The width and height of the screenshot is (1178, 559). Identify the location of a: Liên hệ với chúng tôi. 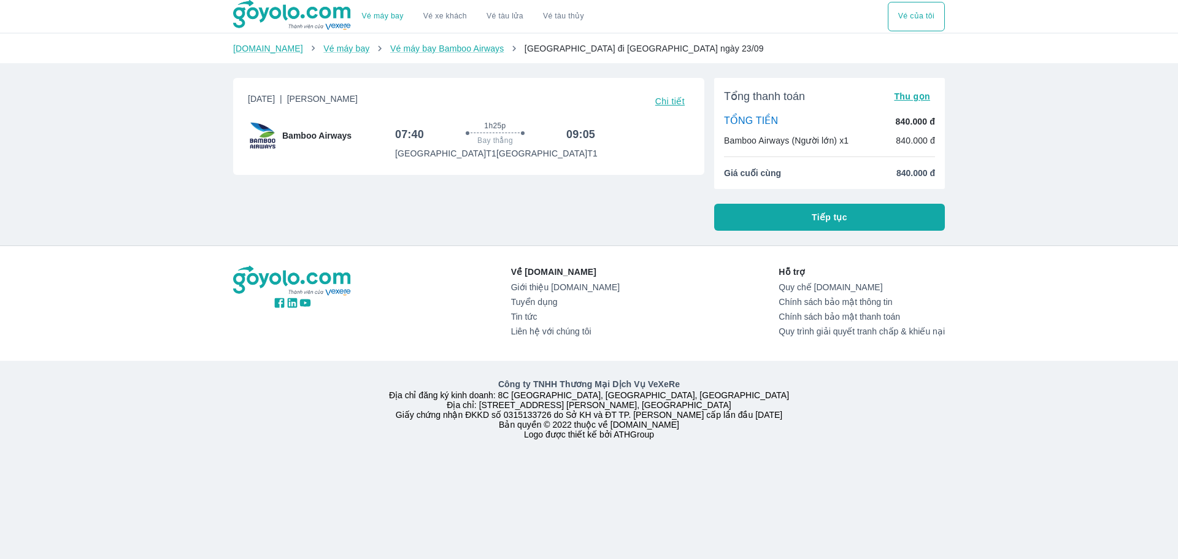
(565, 331).